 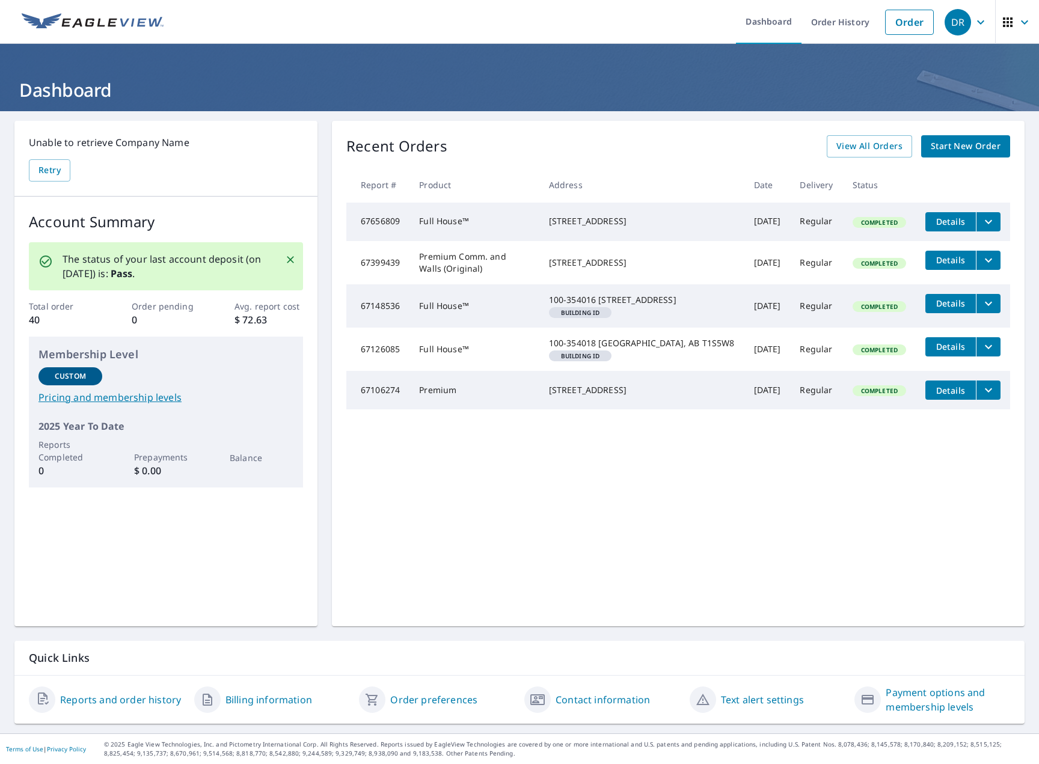 I want to click on p: © 2025 Eagle View Technologies, Inc. and Pictometry International Corp. All Rights Reserved. Repo..., so click(x=568, y=749).